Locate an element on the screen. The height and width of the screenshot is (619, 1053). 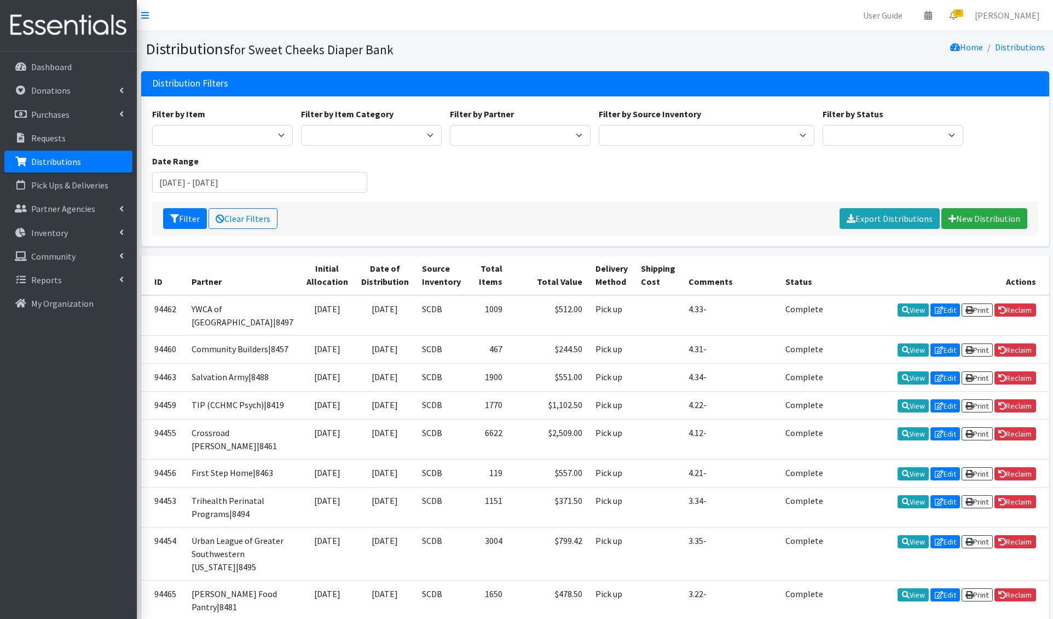
p: Pick Ups & Deliveries is located at coordinates (70, 185).